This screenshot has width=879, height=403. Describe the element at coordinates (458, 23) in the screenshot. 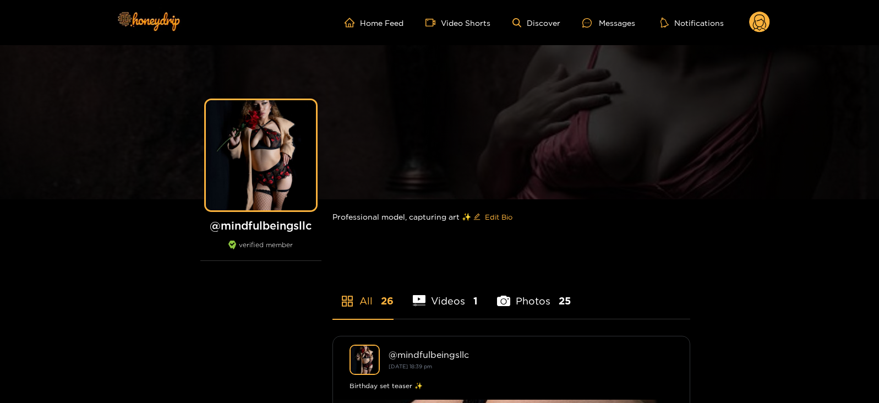

I see `a: Video Shorts` at that location.